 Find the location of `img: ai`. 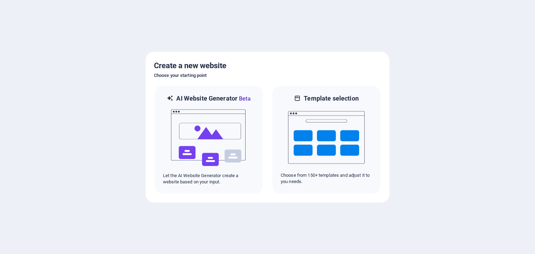

img: ai is located at coordinates (209, 138).